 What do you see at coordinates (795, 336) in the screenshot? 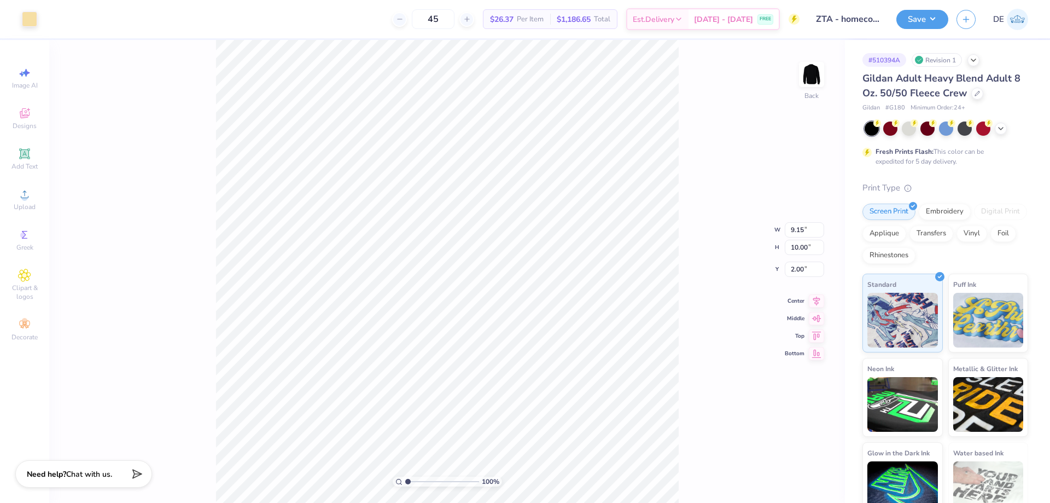
I see `span: Top` at bounding box center [795, 336].